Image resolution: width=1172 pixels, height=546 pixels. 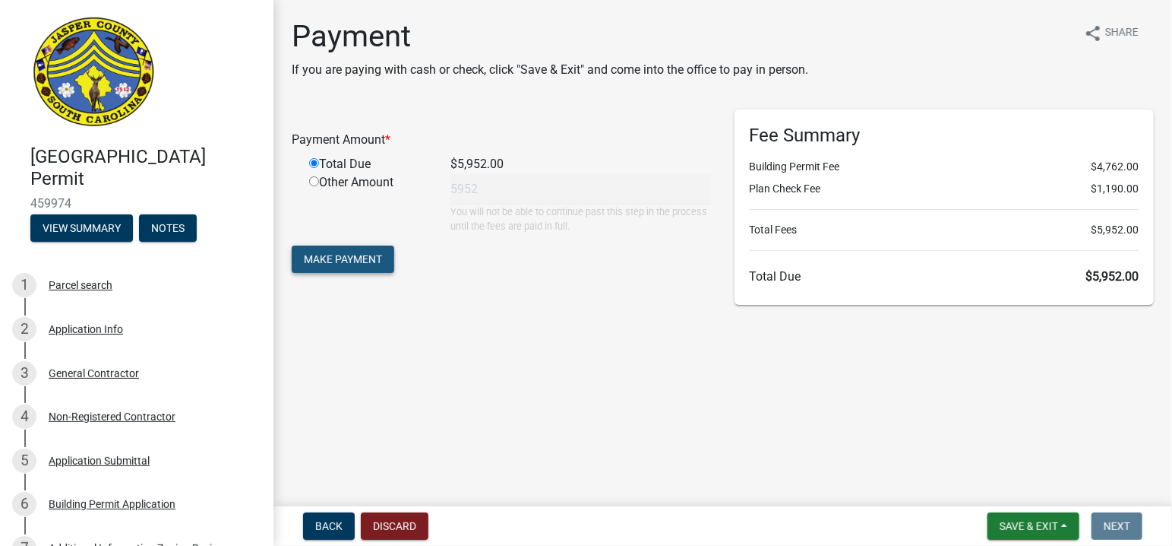 I want to click on wm-modal-confirm: Notes, so click(x=168, y=229).